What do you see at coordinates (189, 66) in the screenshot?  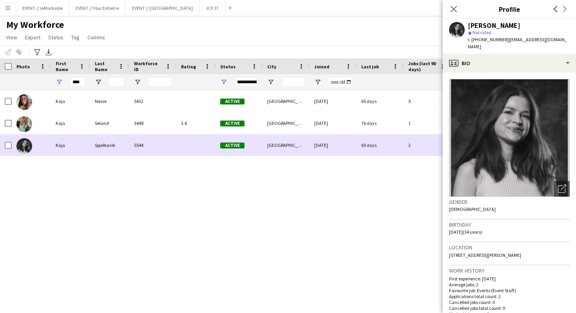 I see `span: Rating` at bounding box center [189, 66].